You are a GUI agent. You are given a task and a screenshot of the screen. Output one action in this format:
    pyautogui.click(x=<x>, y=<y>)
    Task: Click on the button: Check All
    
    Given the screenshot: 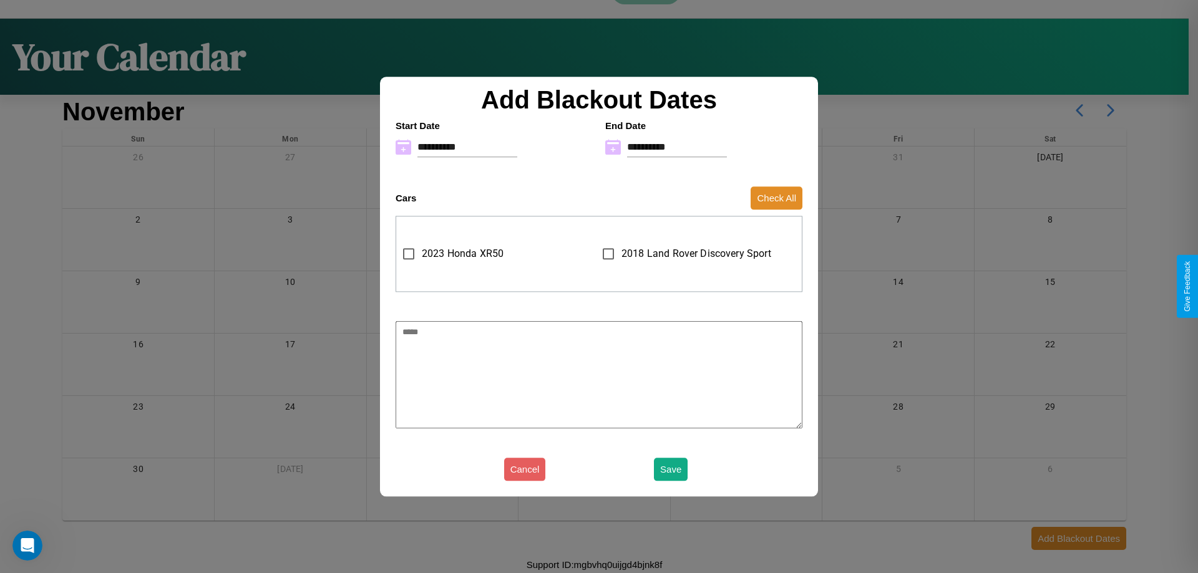 What is the action you would take?
    pyautogui.click(x=776, y=198)
    